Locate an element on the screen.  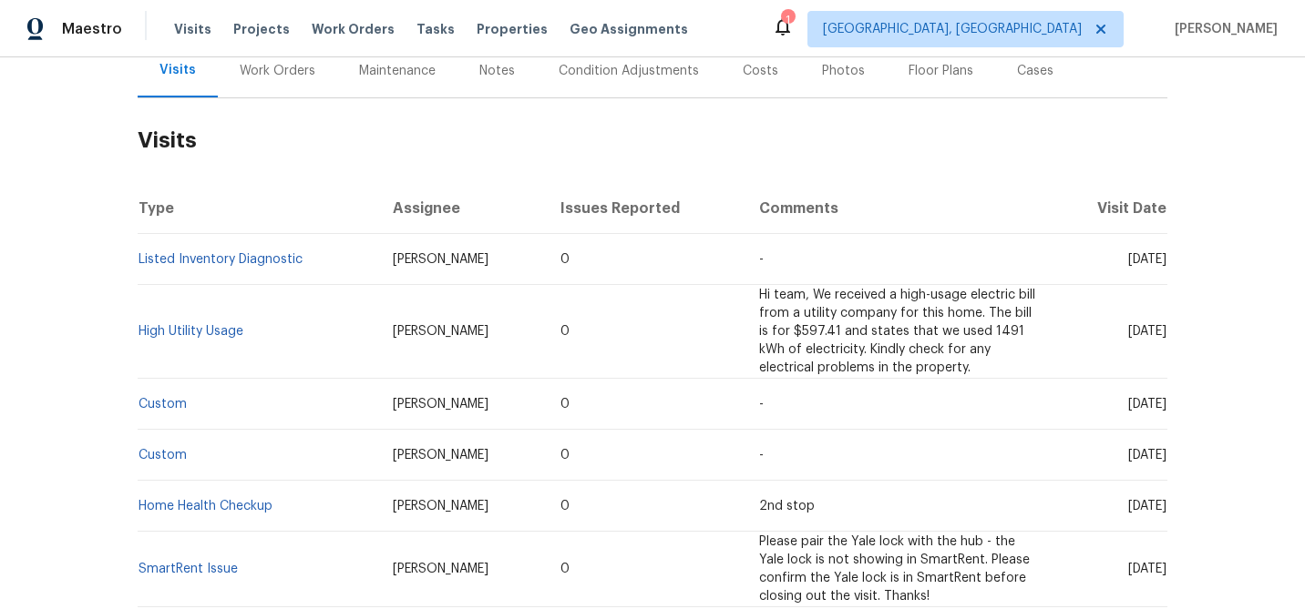
div: Costs is located at coordinates (760, 71).